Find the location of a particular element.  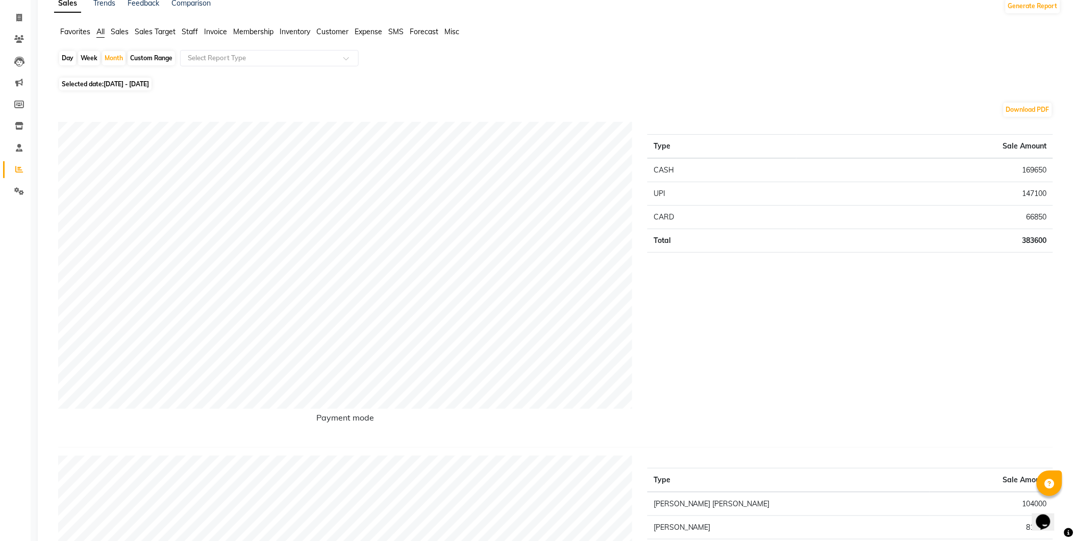

td: 383600 is located at coordinates (924, 241).